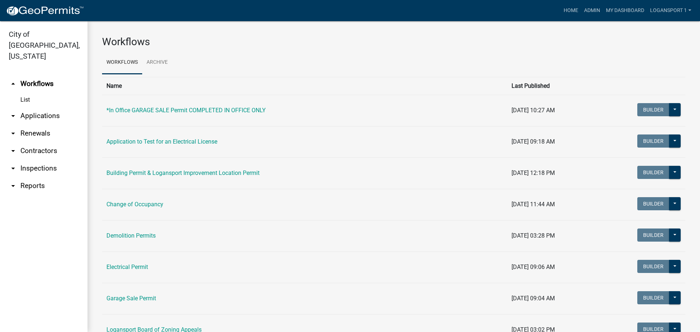  Describe the element at coordinates (304, 86) in the screenshot. I see `th: Name` at that location.